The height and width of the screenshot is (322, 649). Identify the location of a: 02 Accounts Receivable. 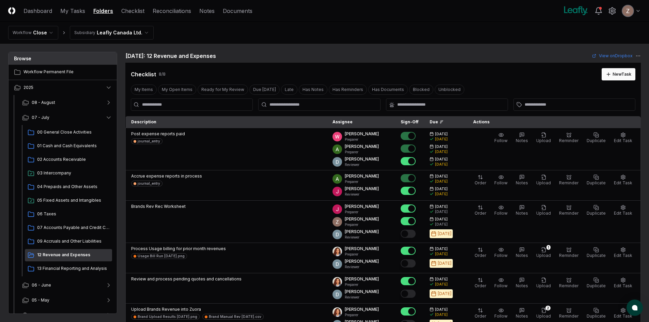
(68, 160).